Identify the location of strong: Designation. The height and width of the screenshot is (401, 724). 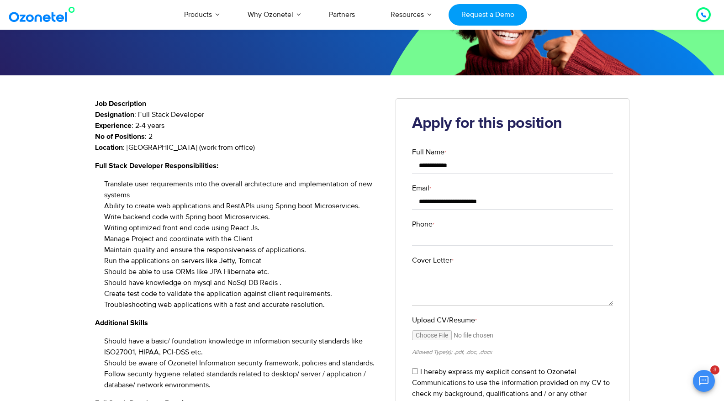
(115, 115).